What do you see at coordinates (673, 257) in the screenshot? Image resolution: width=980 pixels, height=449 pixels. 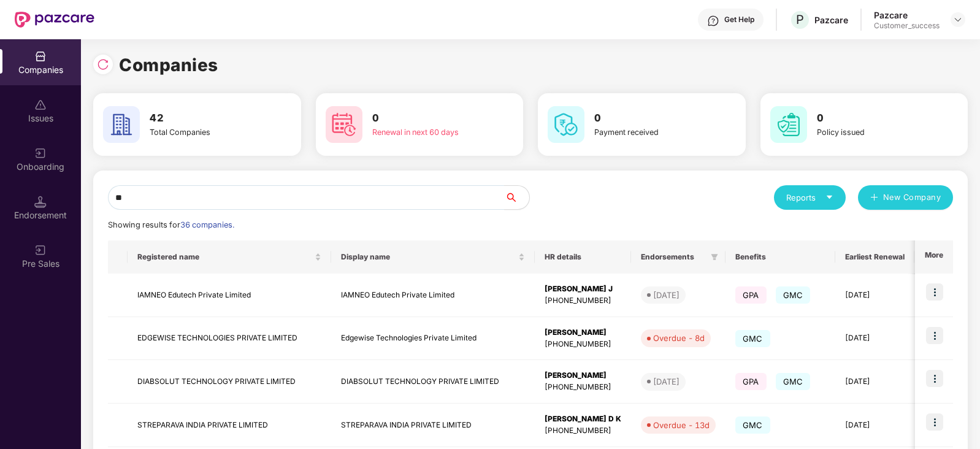 I see `span: Endorsements` at bounding box center [673, 257].